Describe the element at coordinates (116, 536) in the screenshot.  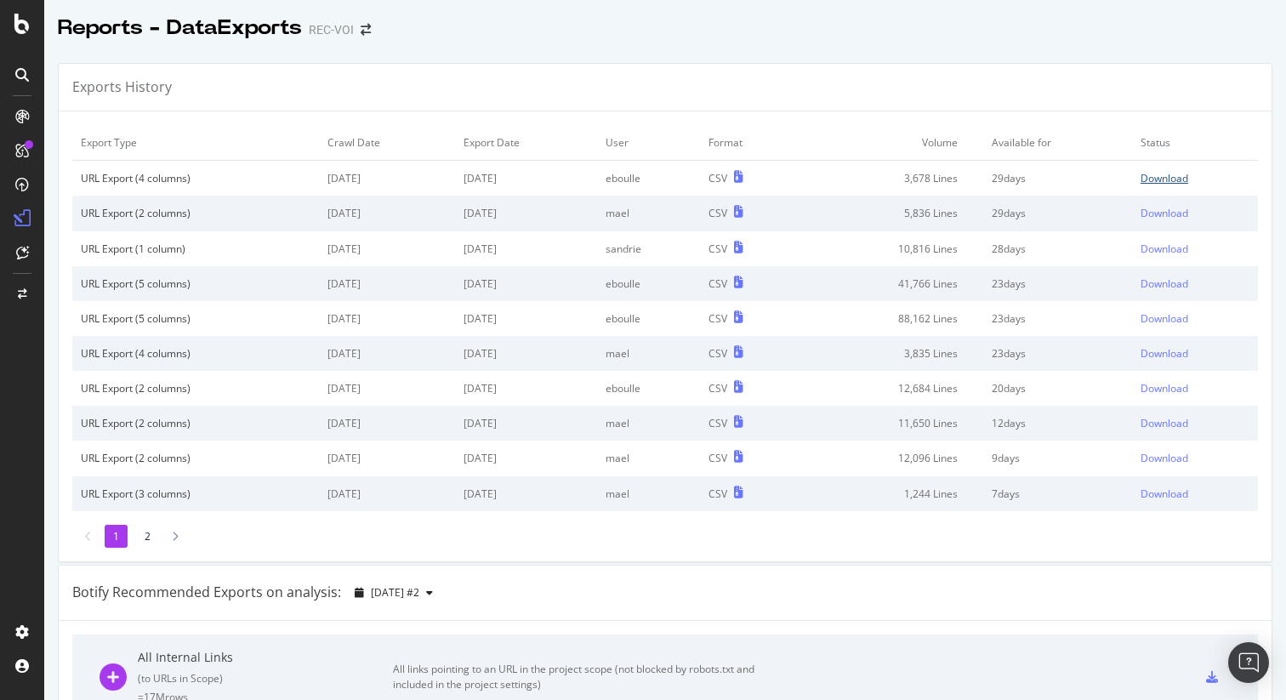
I see `li: 1` at that location.